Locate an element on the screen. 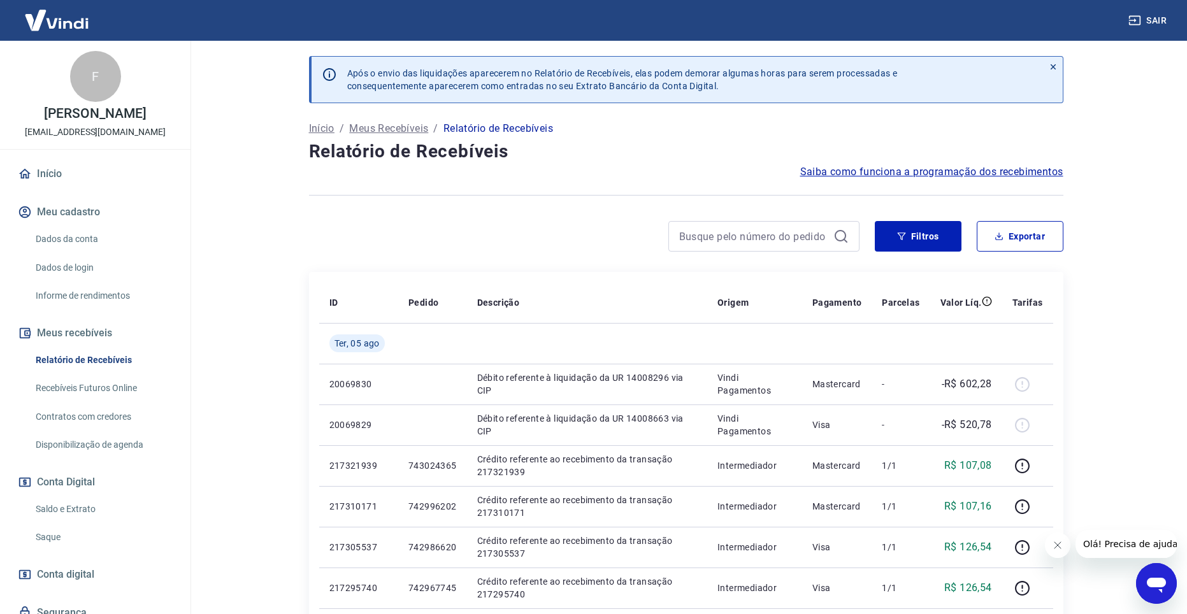  button: Sair is located at coordinates (1149, 20).